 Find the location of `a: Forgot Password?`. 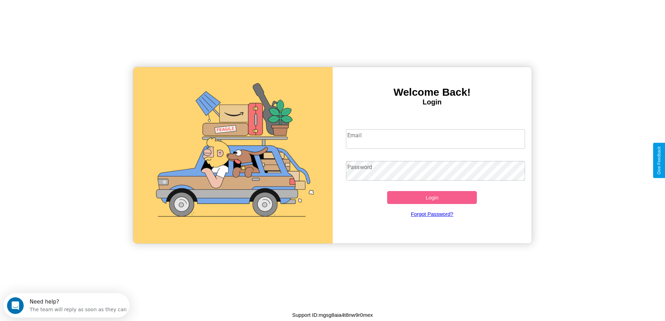

a: Forgot Password? is located at coordinates (432, 214).